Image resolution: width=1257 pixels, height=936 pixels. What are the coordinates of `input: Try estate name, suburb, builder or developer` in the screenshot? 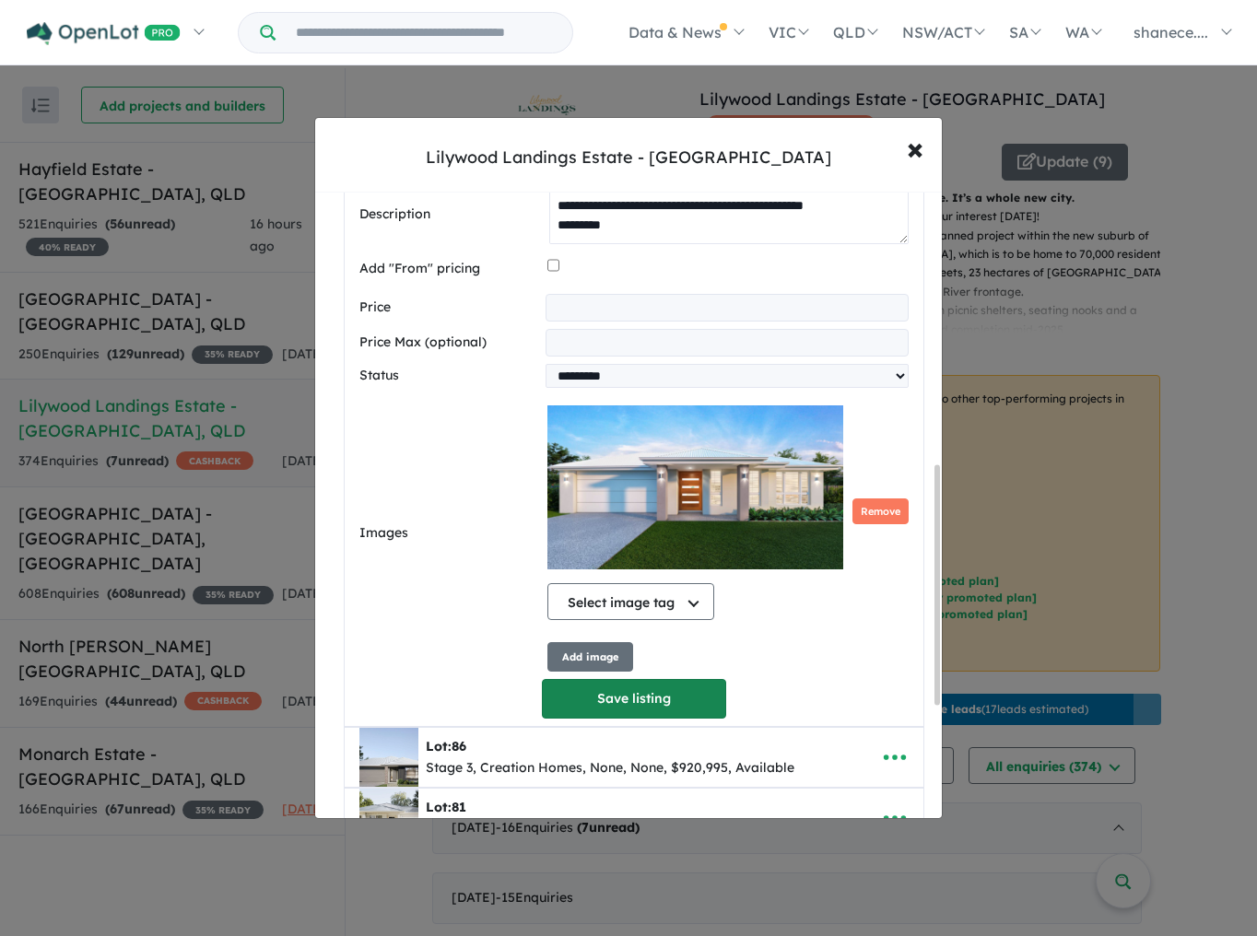 It's located at (424, 32).